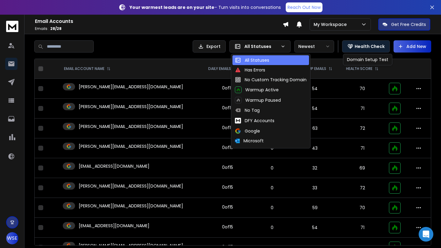 The height and width of the screenshot is (248, 441). I want to click on p: Get Free Credits, so click(408, 24).